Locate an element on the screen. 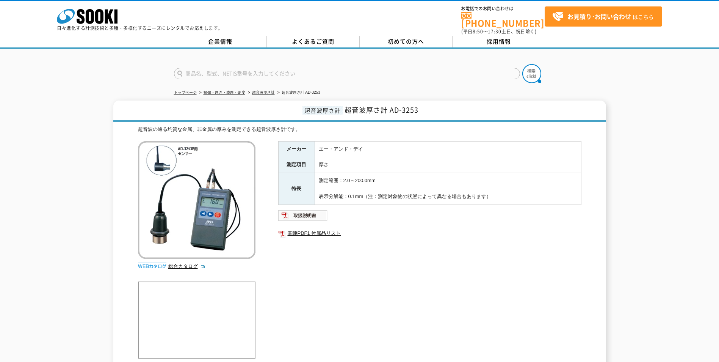  p: 日々進化する計測技術と多種・多様化するニーズにレンタルでお応えします。 is located at coordinates (140, 28).